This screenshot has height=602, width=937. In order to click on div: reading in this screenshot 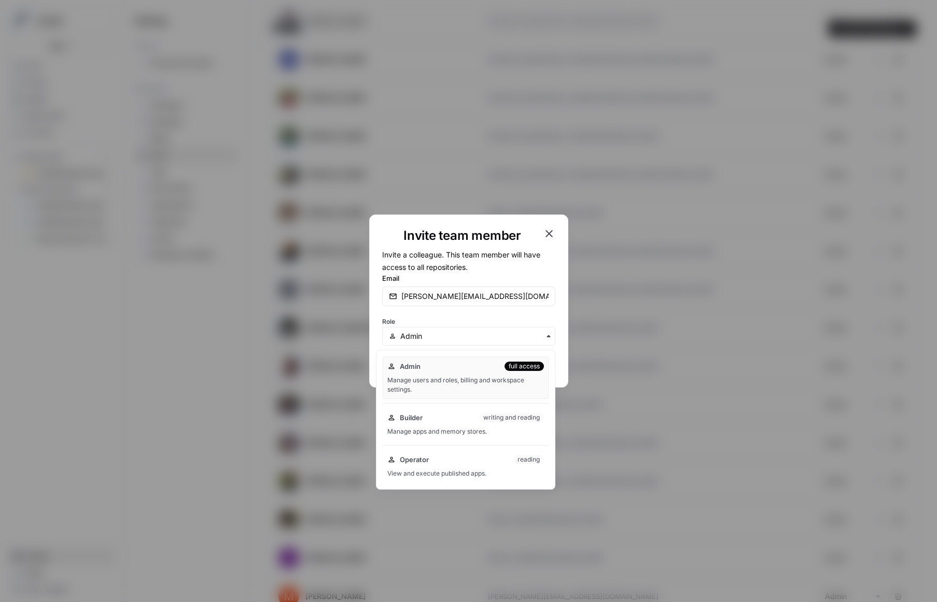, I will do `click(528, 460)`.